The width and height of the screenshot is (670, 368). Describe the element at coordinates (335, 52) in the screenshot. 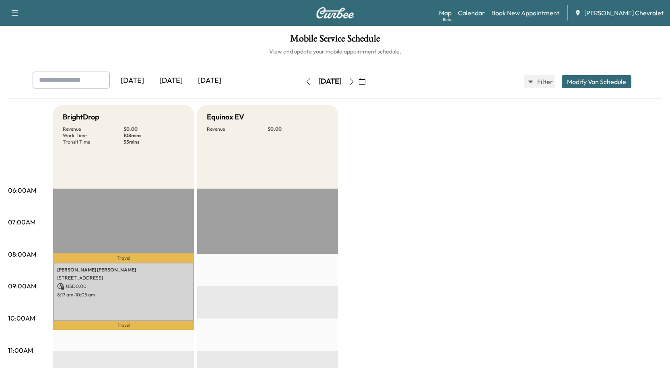

I see `h6: View and update your mobile appointment schedule.` at that location.